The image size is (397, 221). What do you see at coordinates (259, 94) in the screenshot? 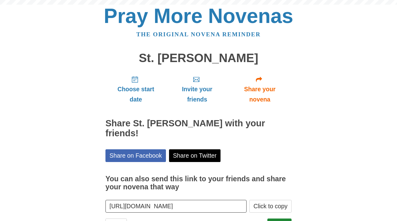
I see `span: Share your novena` at bounding box center [259, 94].